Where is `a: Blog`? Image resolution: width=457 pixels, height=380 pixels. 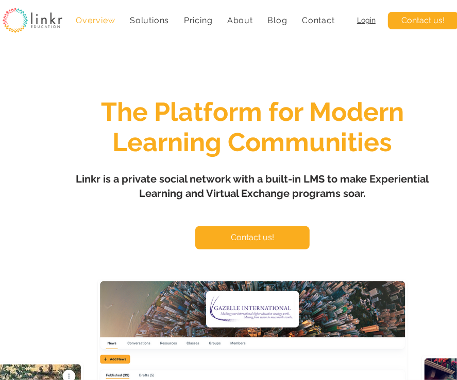 a: Blog is located at coordinates (277, 20).